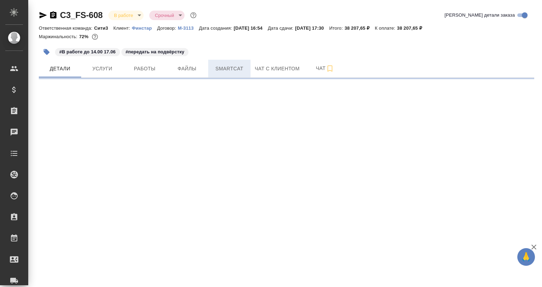 This screenshot has width=542, height=287. I want to click on p: Дата сдачи:, so click(281, 28).